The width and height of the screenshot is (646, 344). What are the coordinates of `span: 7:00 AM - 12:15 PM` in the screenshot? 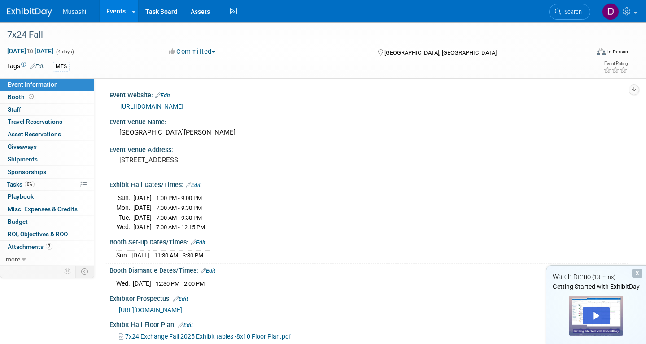 It's located at (180, 227).